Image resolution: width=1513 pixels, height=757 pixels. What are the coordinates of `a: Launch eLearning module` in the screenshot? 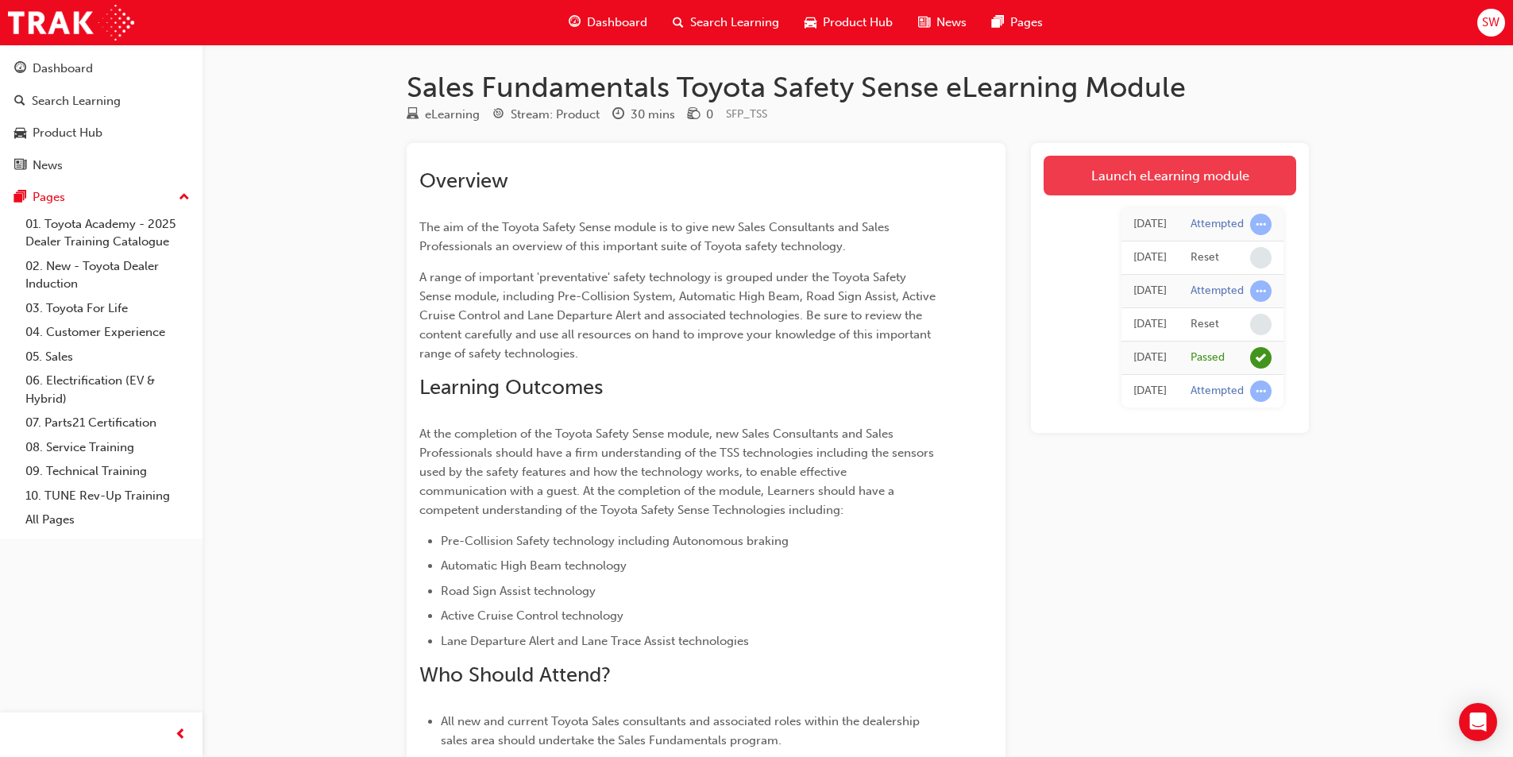 It's located at (1170, 176).